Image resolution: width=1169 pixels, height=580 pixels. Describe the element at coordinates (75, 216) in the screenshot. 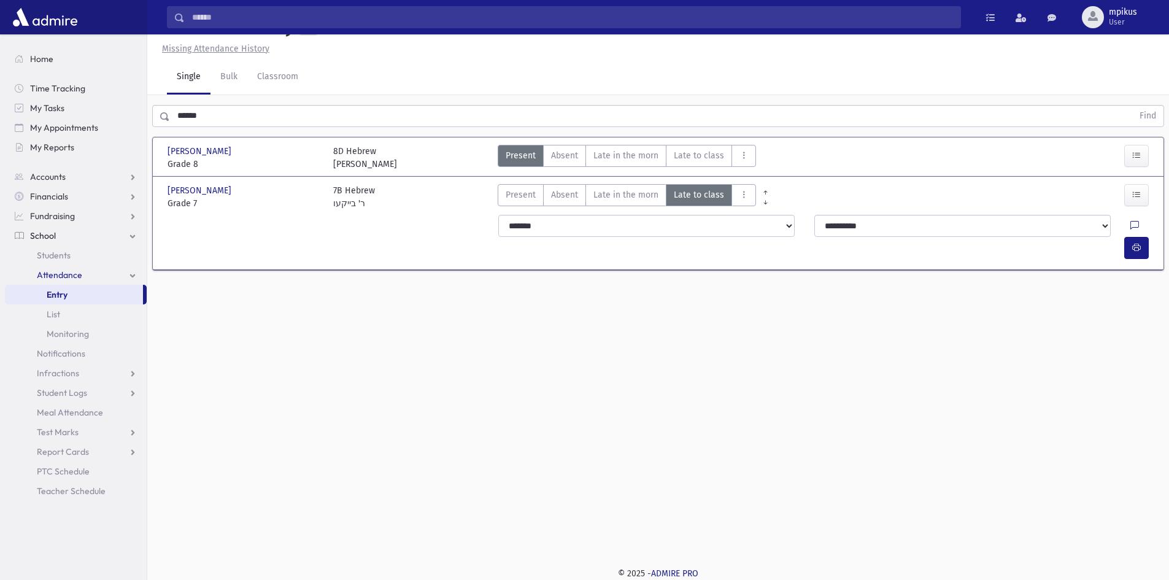

I see `a: Fundraising` at that location.